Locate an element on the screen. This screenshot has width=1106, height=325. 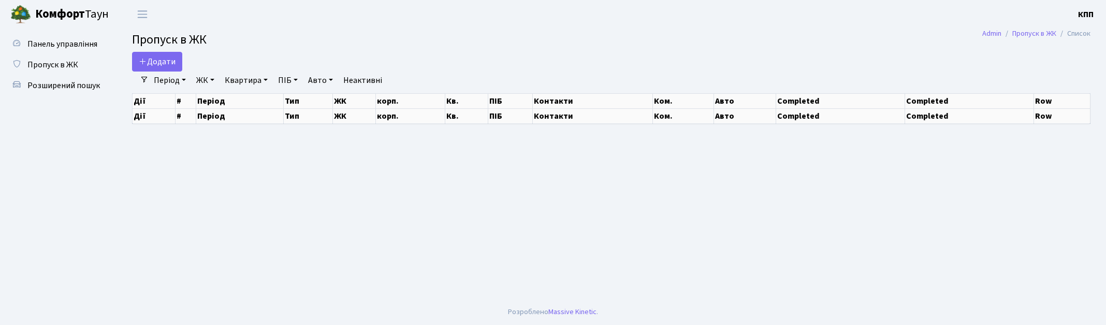
a: Квартира is located at coordinates (246, 80).